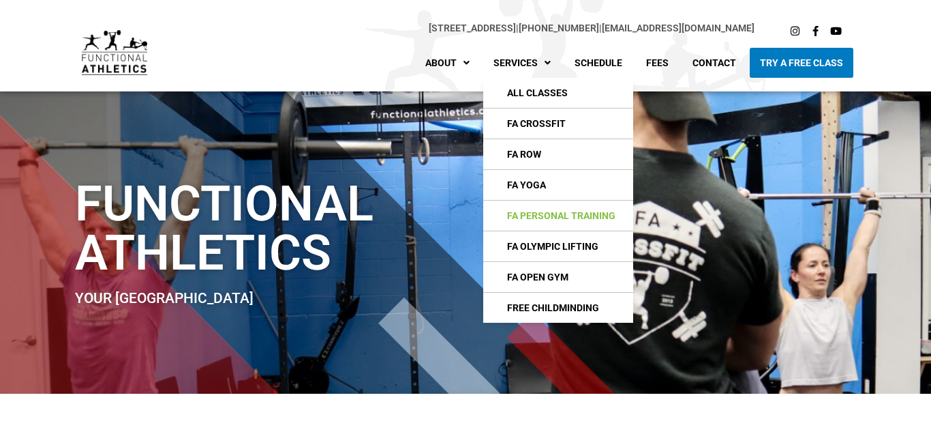  I want to click on a: FA Olympic Lifting, so click(558, 246).